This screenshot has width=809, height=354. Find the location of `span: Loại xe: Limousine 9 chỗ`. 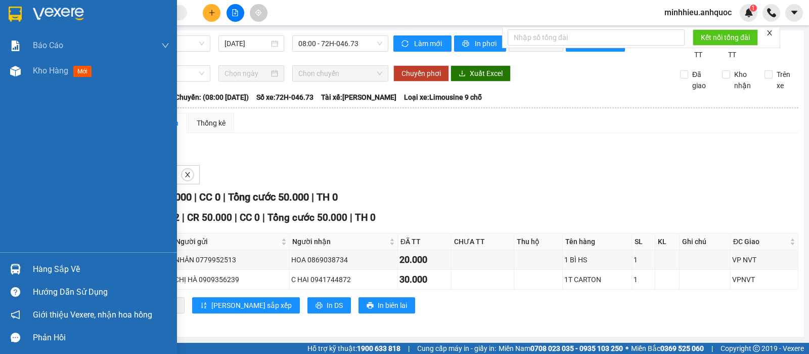

span: Loại xe: Limousine 9 chỗ is located at coordinates (443, 97).